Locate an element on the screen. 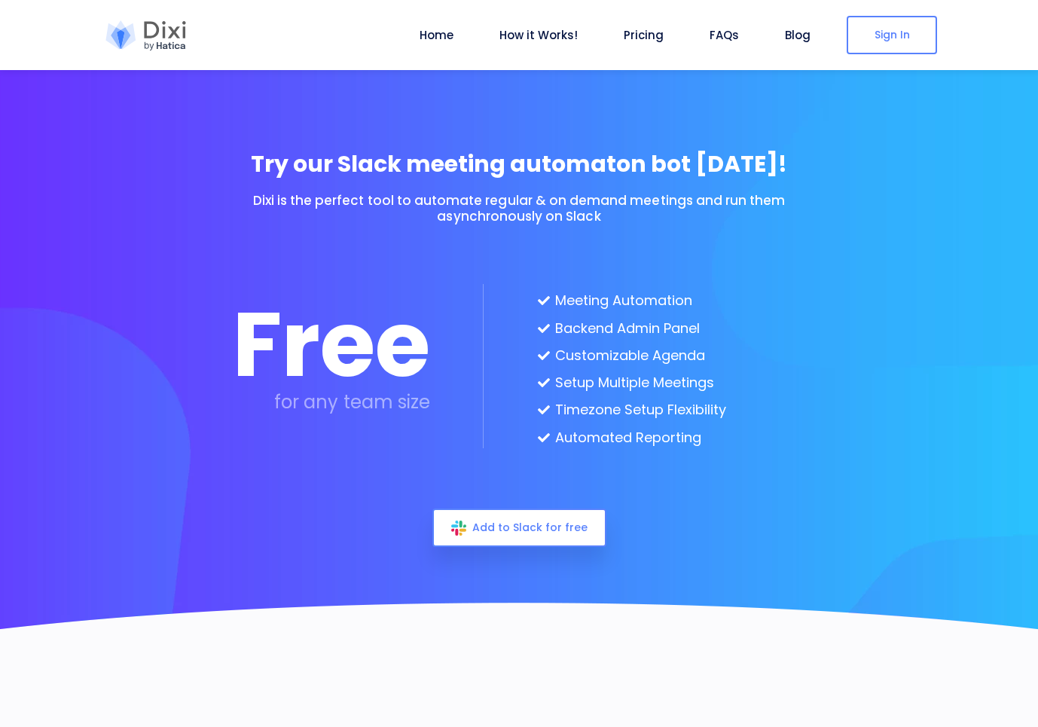  h6: for any team size is located at coordinates (331, 402).